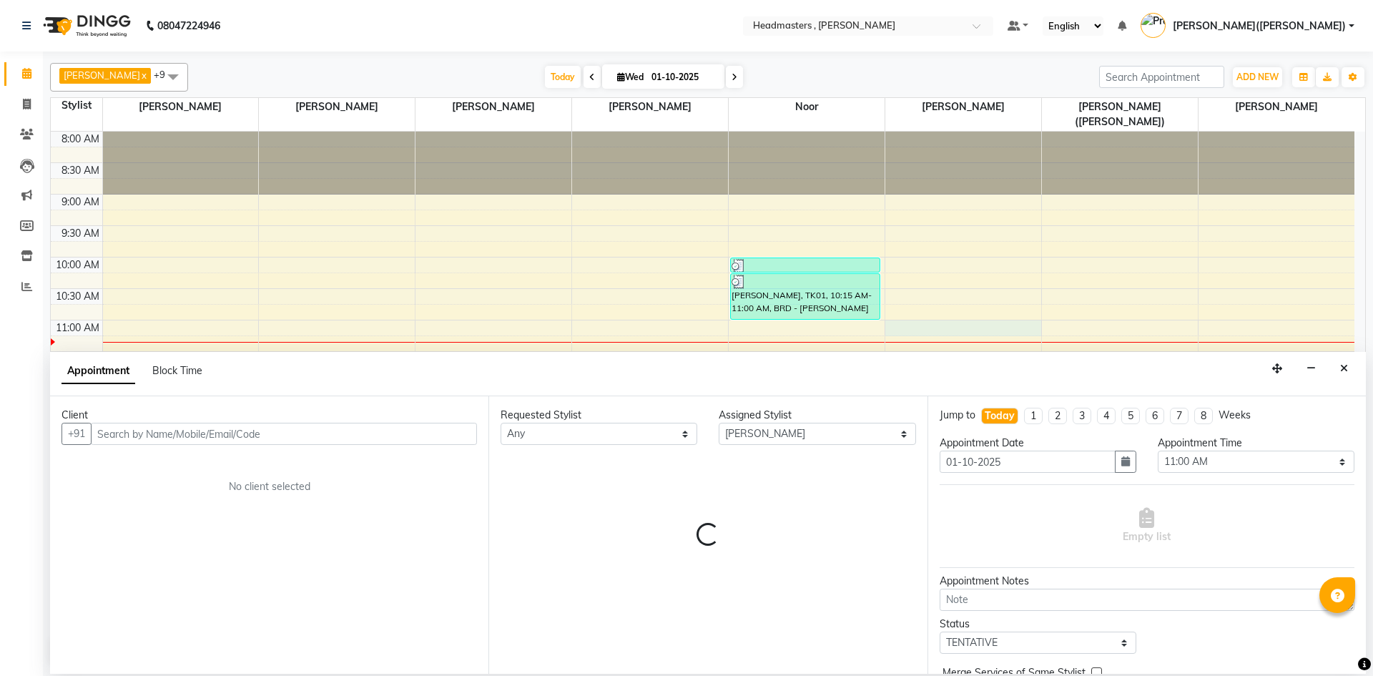  I want to click on button: ADD NEW, so click(1257, 77).